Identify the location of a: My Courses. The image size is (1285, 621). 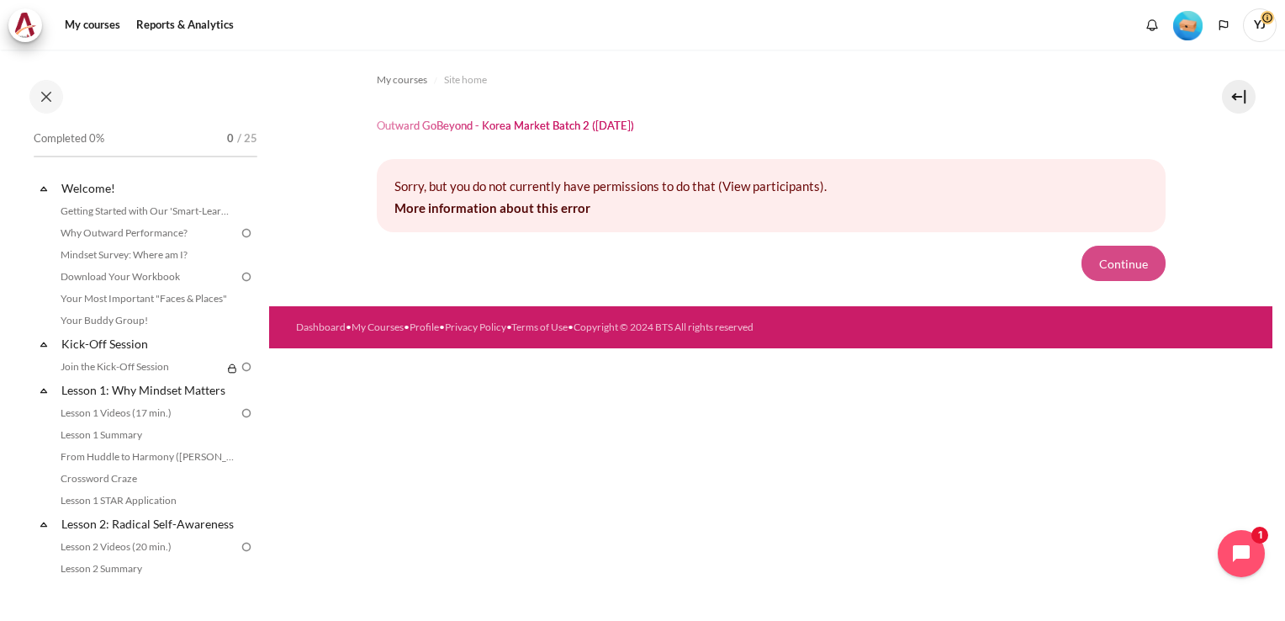
(378, 326).